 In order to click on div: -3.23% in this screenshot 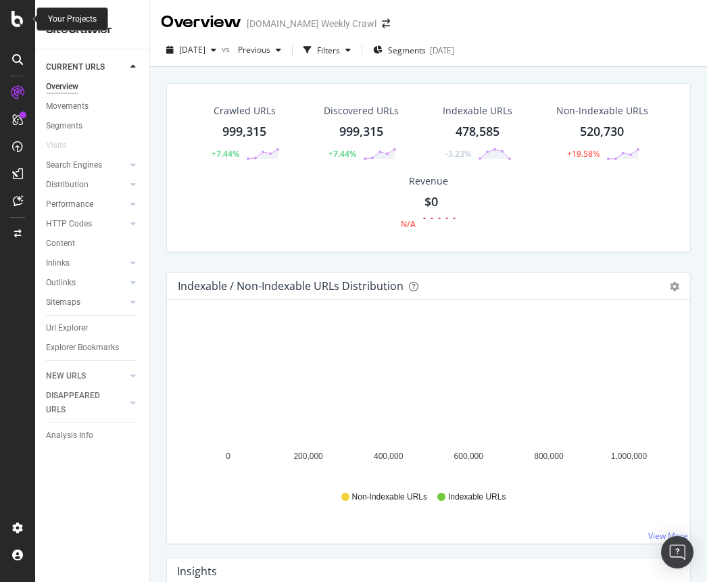, I will do `click(458, 153)`.